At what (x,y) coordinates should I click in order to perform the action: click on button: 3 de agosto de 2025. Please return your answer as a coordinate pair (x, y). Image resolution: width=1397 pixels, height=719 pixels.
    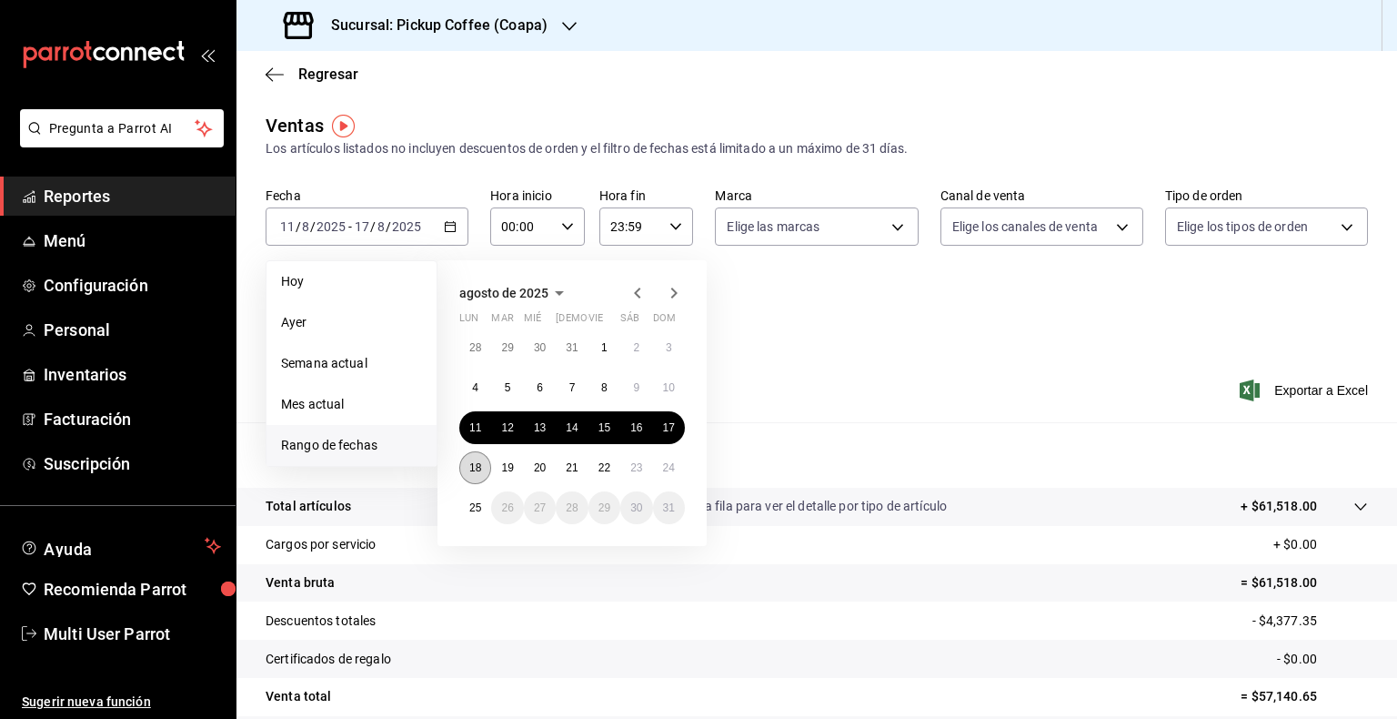
    Looking at the image, I should click on (668, 347).